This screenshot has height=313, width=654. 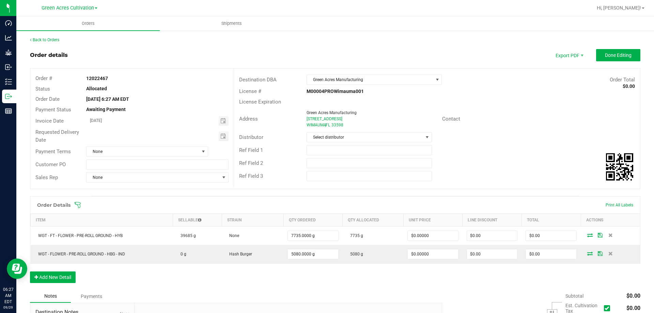 What do you see at coordinates (186, 236) in the screenshot?
I see `span: 39685 g` at bounding box center [186, 236].